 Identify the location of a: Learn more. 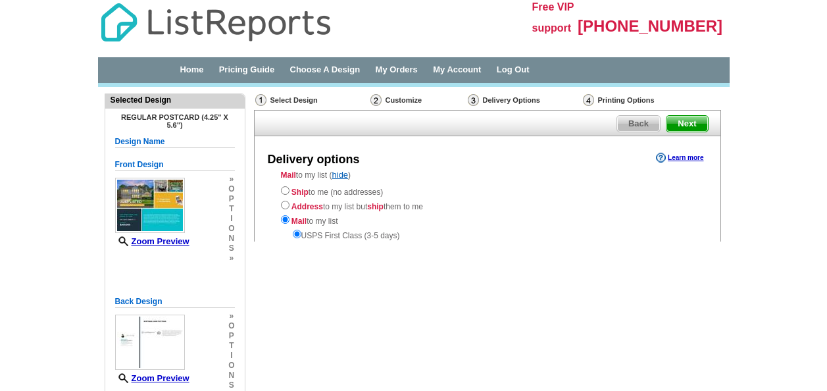
(680, 158).